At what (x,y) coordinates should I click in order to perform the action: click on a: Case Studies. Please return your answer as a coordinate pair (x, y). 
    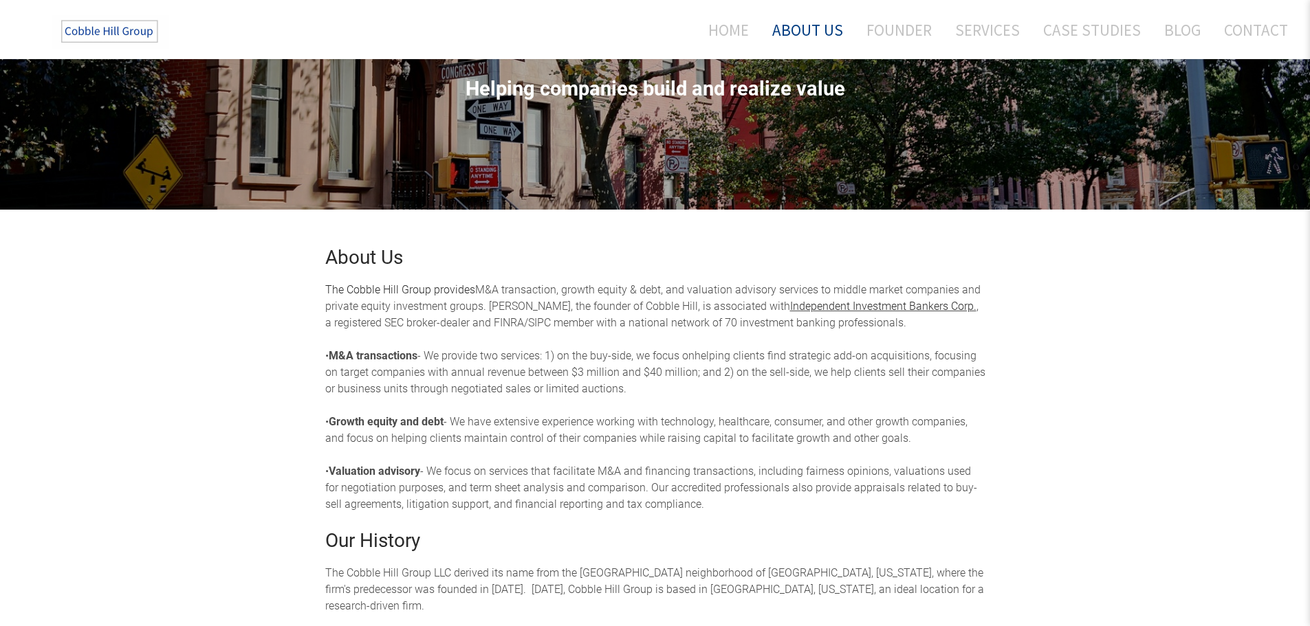
    Looking at the image, I should click on (1092, 30).